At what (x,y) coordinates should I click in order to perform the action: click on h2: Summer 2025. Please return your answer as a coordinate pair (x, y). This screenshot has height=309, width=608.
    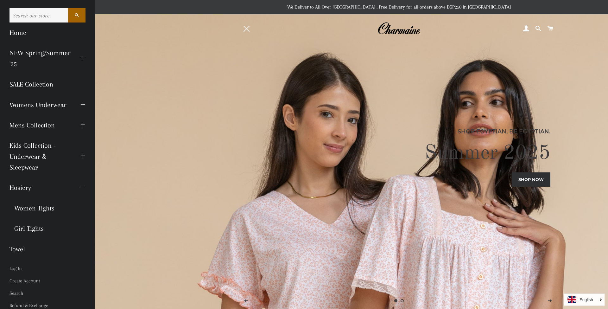
    Looking at the image, I should click on (396, 153).